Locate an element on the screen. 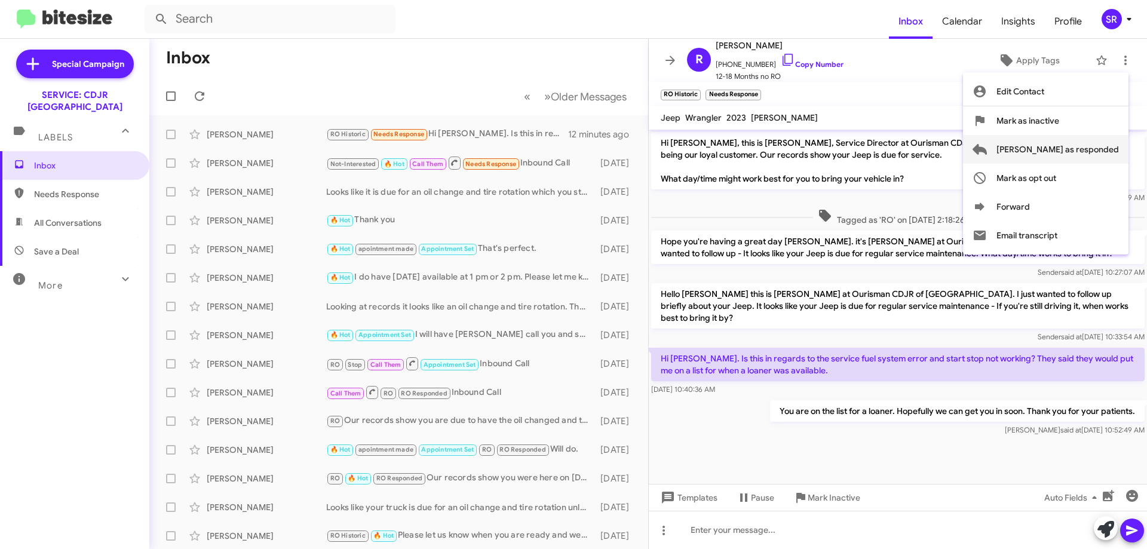 The height and width of the screenshot is (549, 1147). button: Email transcript is located at coordinates (1045, 235).